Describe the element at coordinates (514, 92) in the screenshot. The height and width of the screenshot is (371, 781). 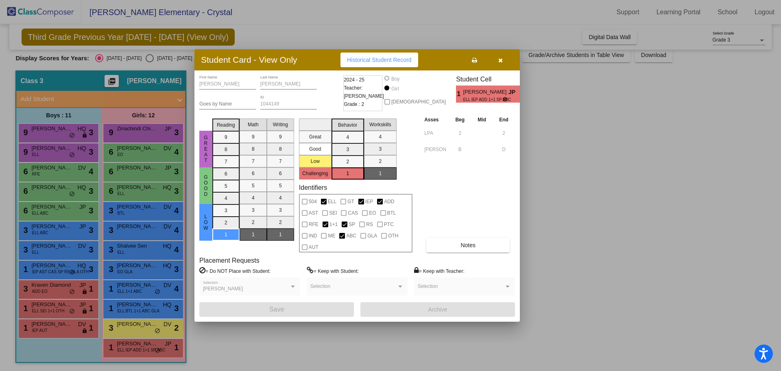
I see `span: JP` at that location.